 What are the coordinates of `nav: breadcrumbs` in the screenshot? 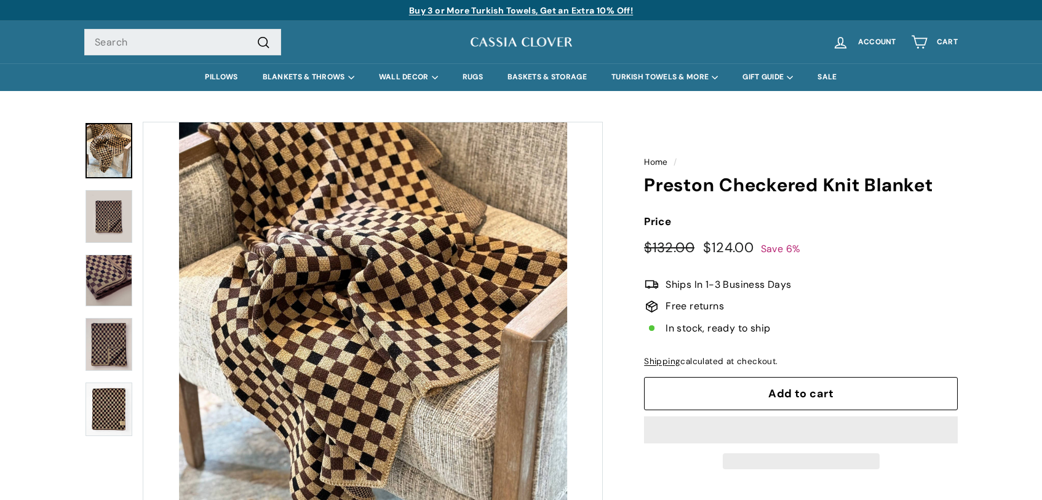 It's located at (801, 162).